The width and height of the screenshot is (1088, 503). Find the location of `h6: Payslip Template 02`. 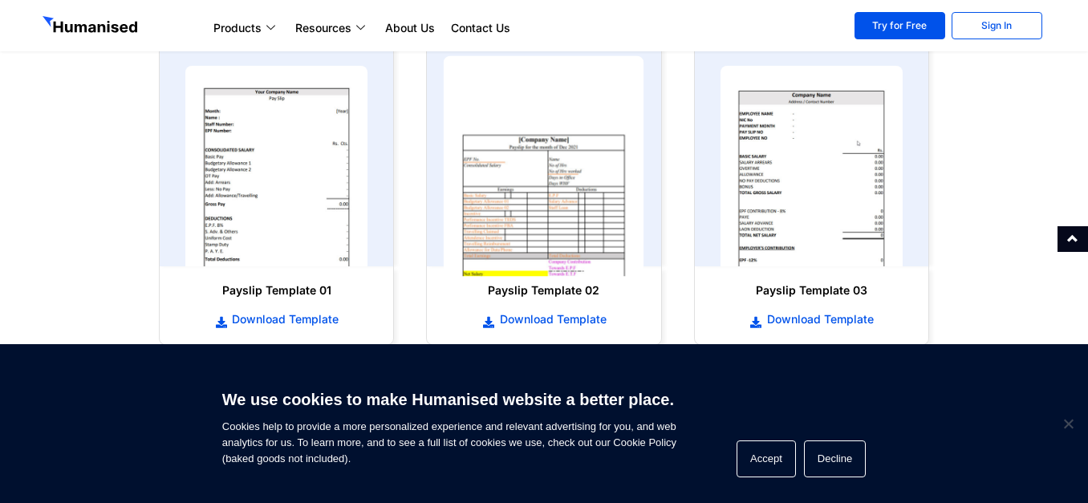

h6: Payslip Template 02 is located at coordinates (543, 291).